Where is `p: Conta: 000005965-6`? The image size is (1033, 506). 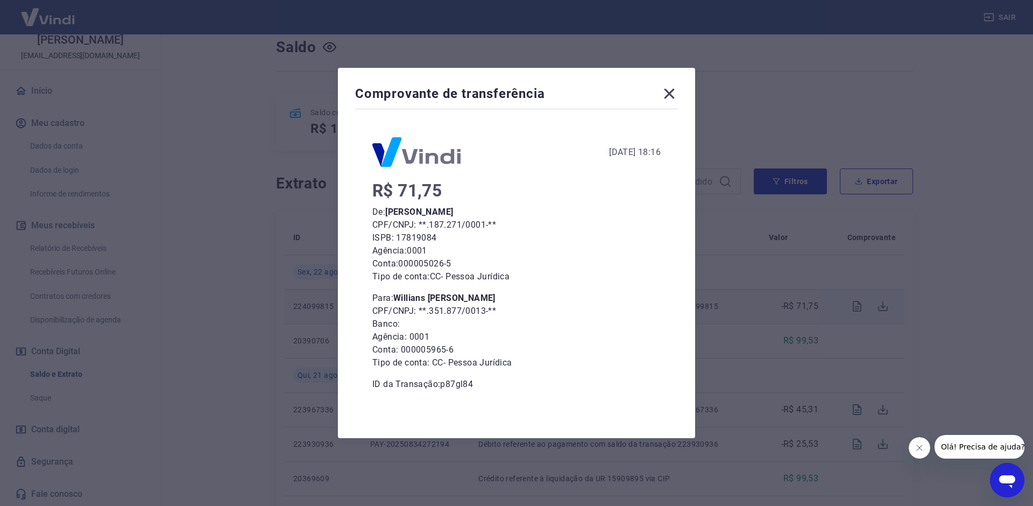
p: Conta: 000005965-6 is located at coordinates (516, 350).